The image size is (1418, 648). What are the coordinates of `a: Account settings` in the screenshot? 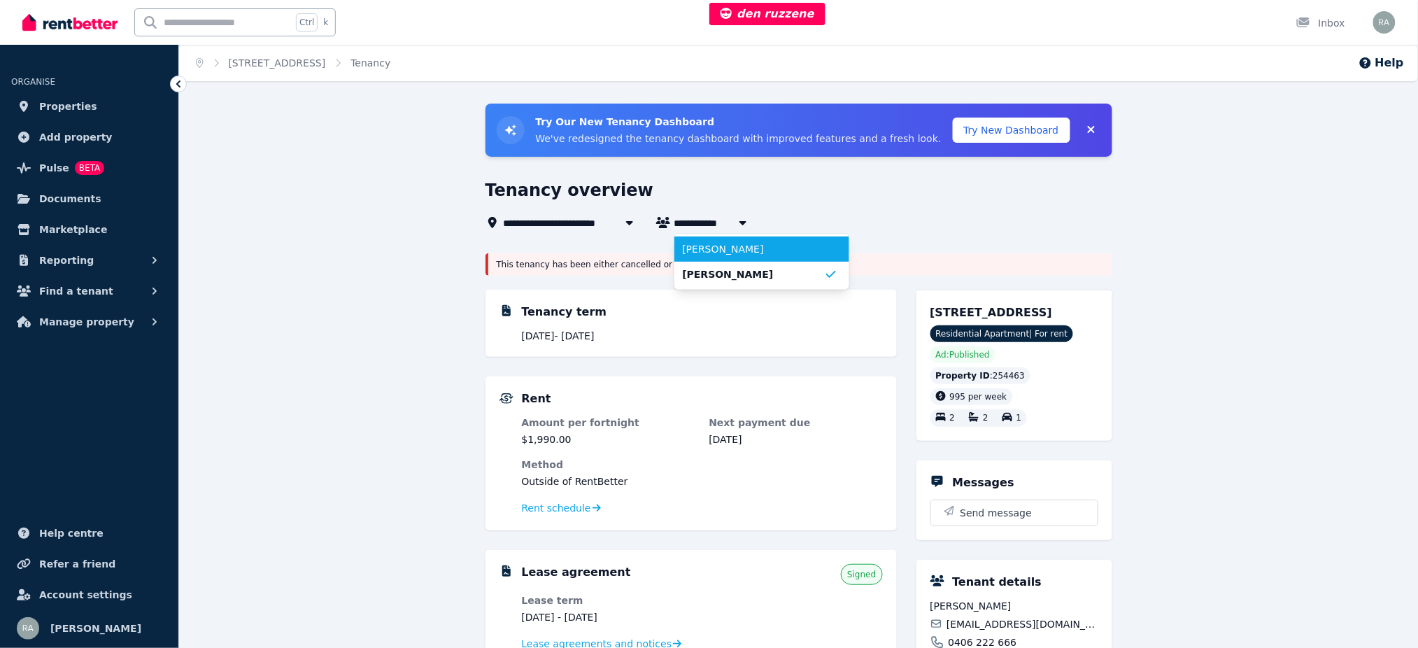 It's located at (89, 595).